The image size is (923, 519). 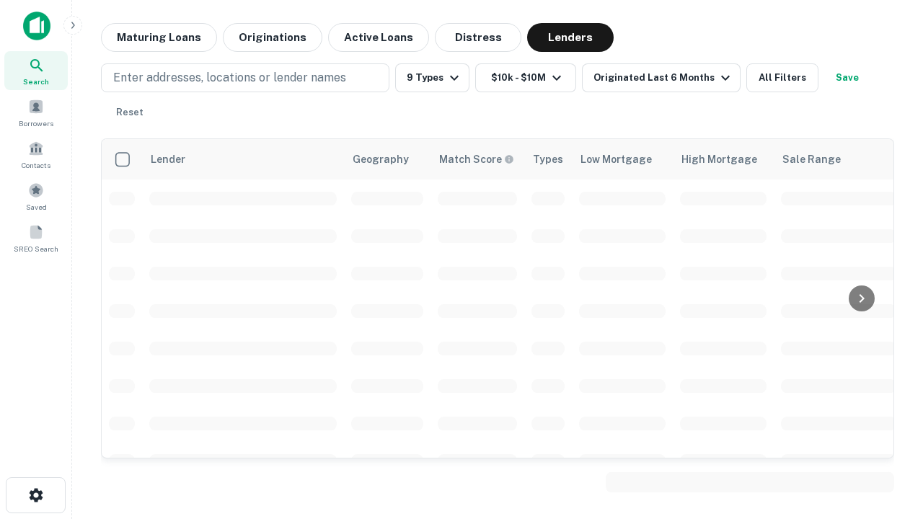 I want to click on th: Sale Range, so click(x=839, y=159).